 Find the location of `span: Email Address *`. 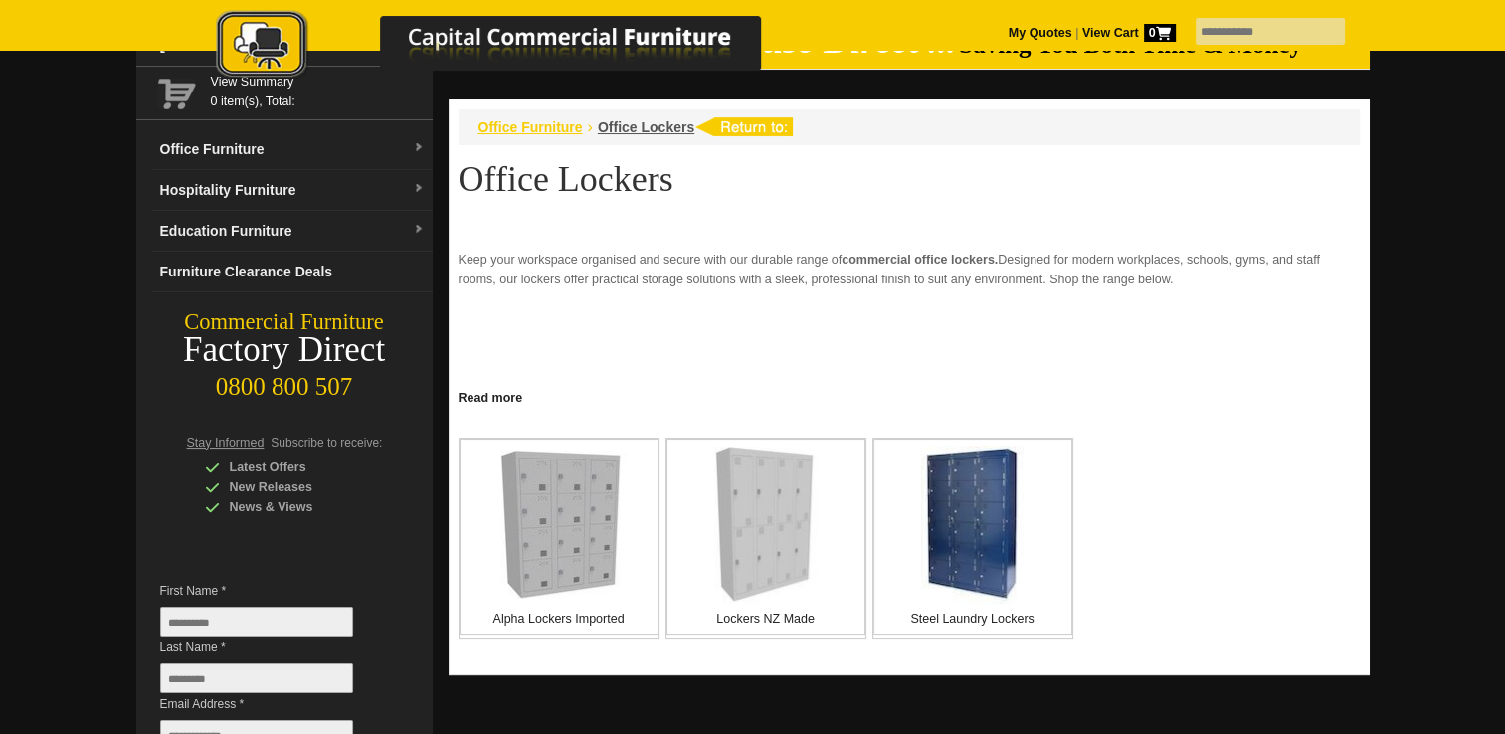

span: Email Address * is located at coordinates (272, 704).